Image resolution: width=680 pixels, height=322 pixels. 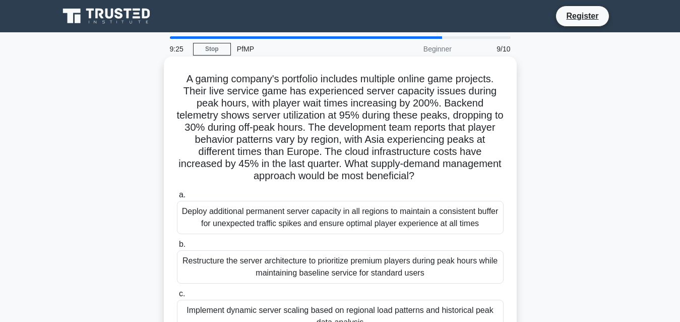 I want to click on div: Deploy additional permanent server capacity in all regions to maintain a consistent buffer for un..., so click(x=340, y=217).